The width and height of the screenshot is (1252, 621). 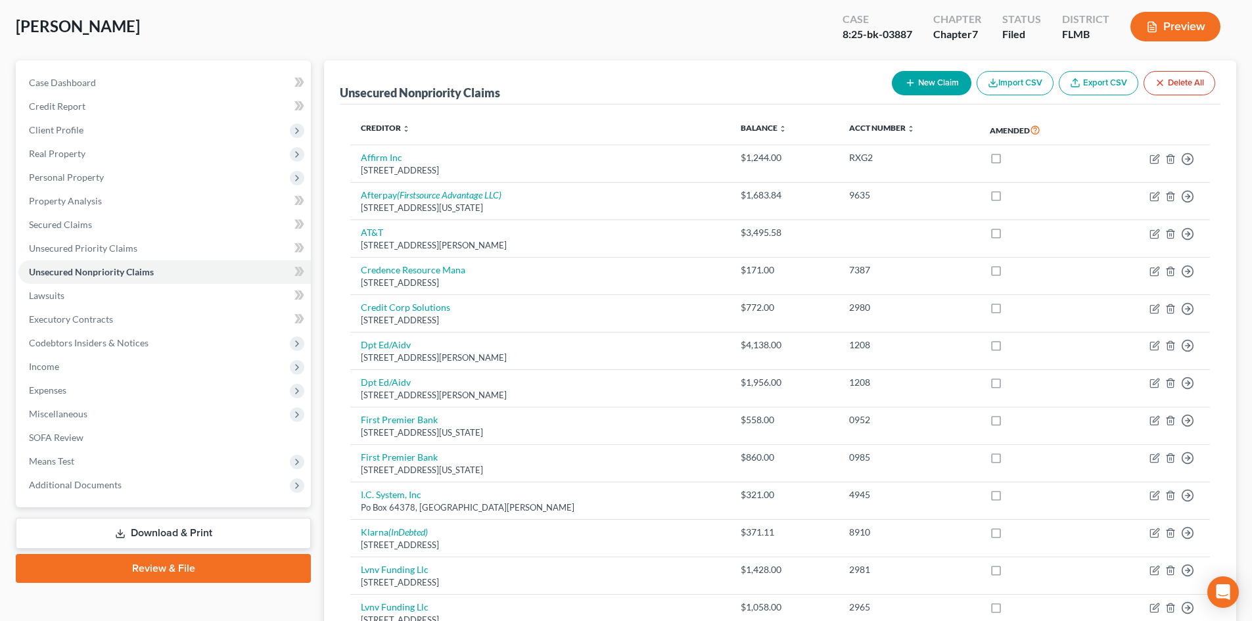 What do you see at coordinates (877, 19) in the screenshot?
I see `div: Case` at bounding box center [877, 19].